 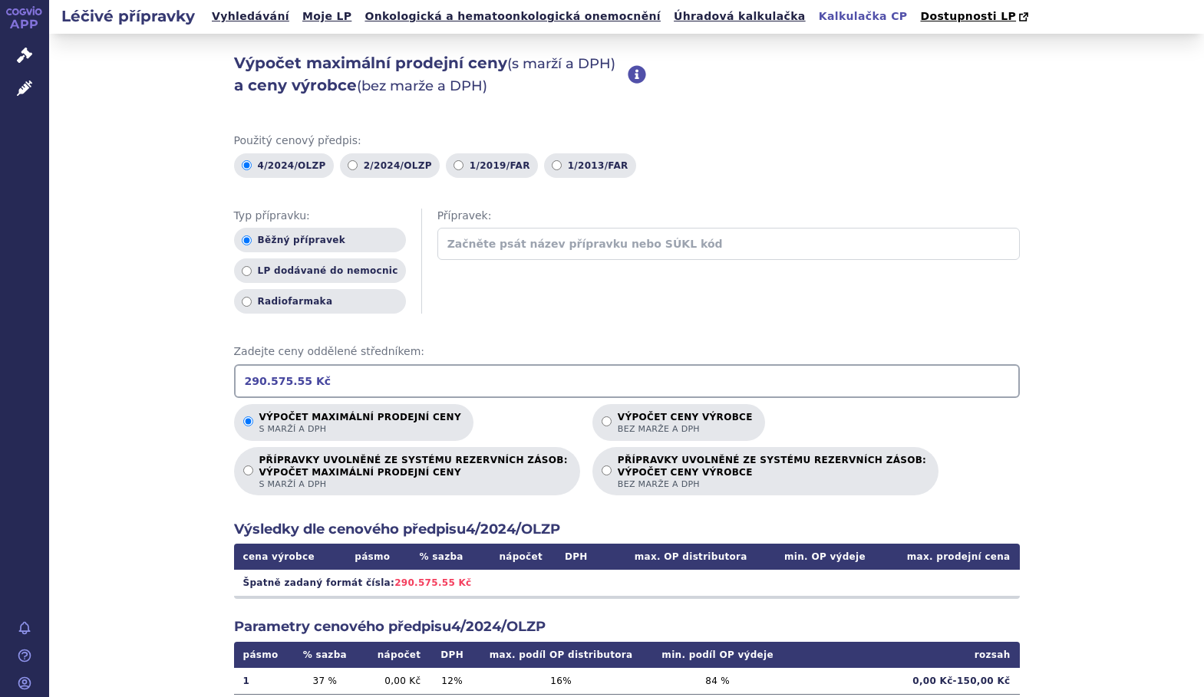 What do you see at coordinates (606, 421) in the screenshot?
I see `input: Výpočet ceny výrobcebez marže a DPH` at bounding box center [606, 421].